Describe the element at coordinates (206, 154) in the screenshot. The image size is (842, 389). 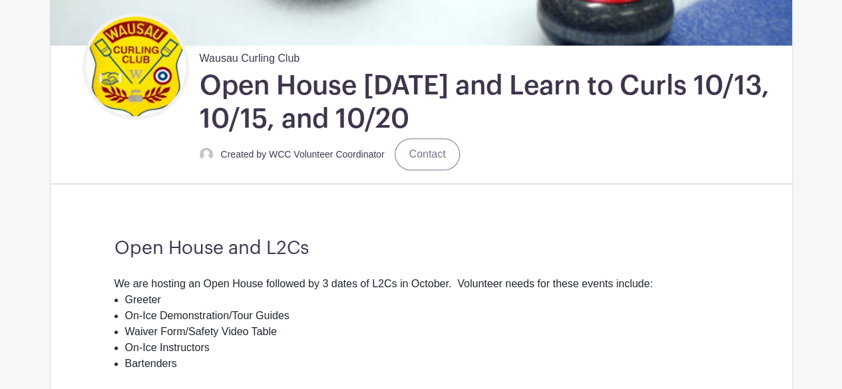
I see `img: default-ce2991bfa6775e67f084385cd625a349d9dcbb7a52a09fb2fda1e96e2d18dcdb.png` at that location.